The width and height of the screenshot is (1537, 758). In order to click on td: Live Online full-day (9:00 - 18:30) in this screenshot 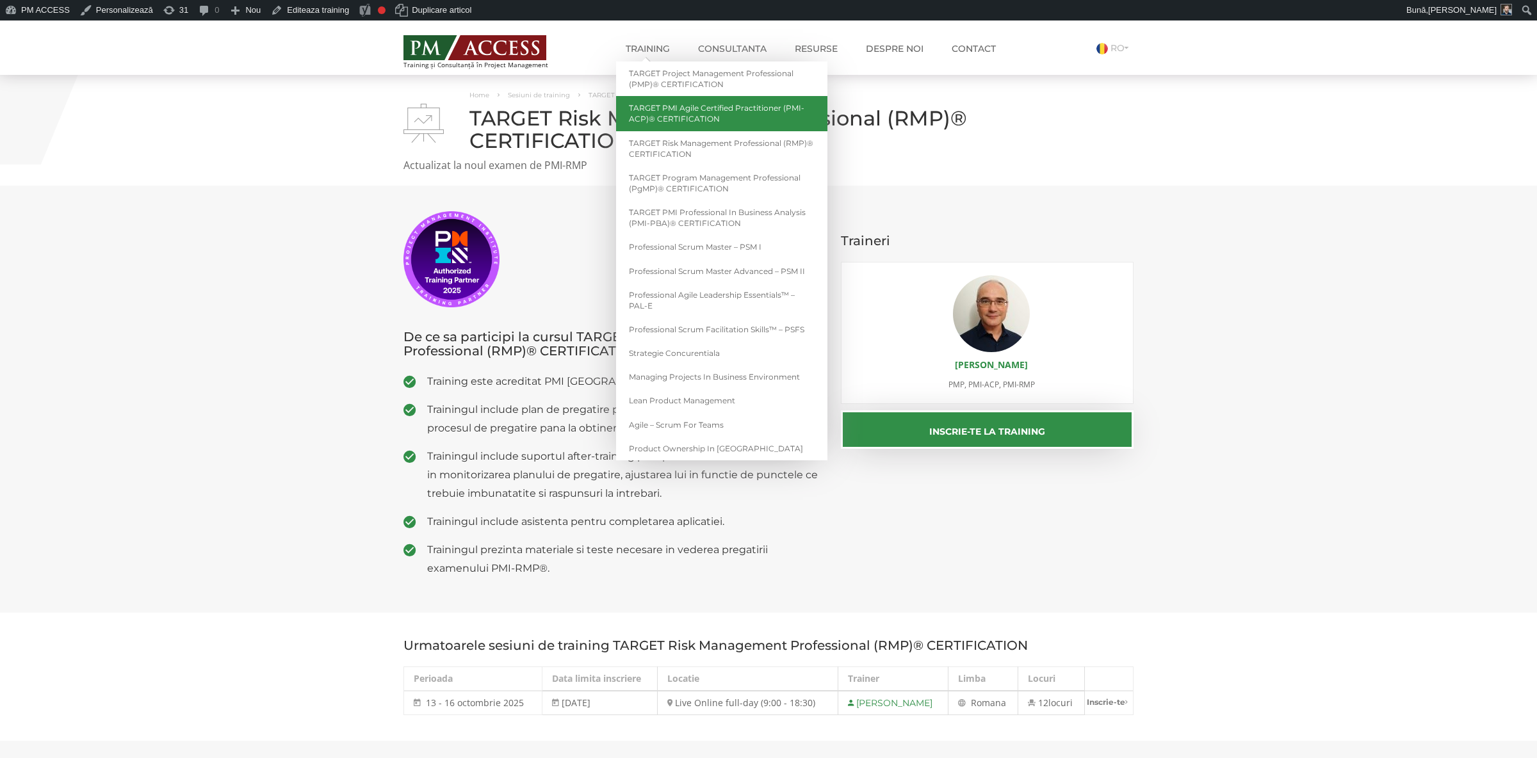, I will do `click(747, 703)`.